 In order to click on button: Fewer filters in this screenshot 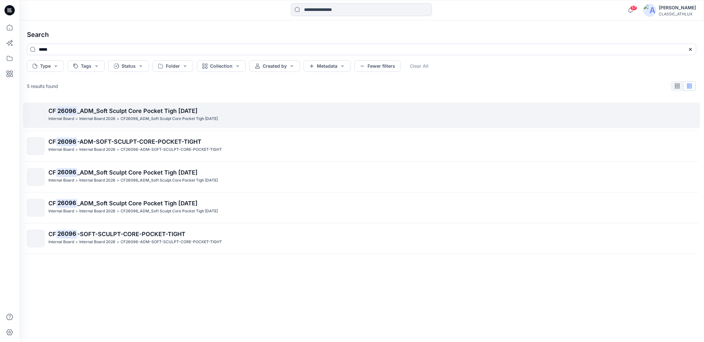, I will do `click(377, 66)`.